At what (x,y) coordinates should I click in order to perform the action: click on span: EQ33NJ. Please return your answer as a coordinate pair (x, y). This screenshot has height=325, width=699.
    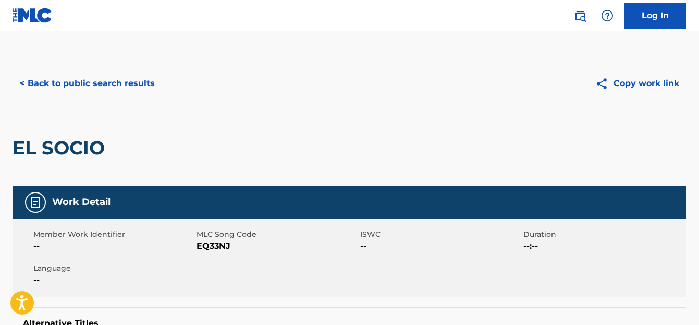
    Looking at the image, I should click on (277, 246).